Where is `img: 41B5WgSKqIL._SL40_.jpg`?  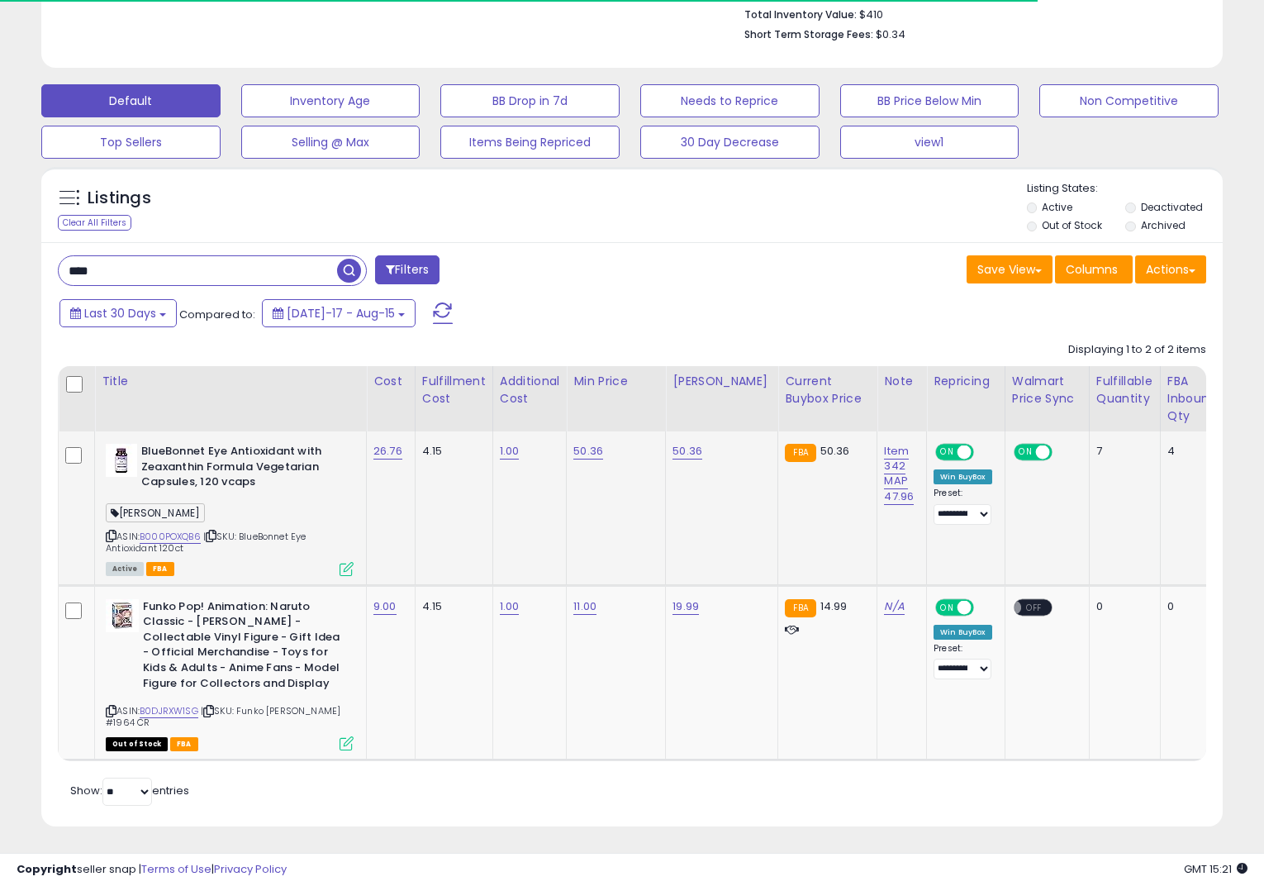
img: 41B5WgSKqIL._SL40_.jpg is located at coordinates (122, 616).